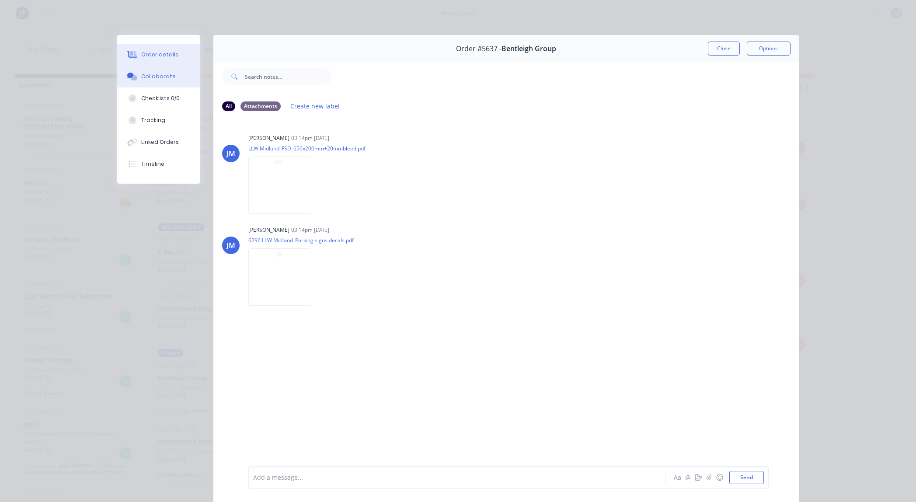 Image resolution: width=916 pixels, height=502 pixels. I want to click on button: Send, so click(747, 478).